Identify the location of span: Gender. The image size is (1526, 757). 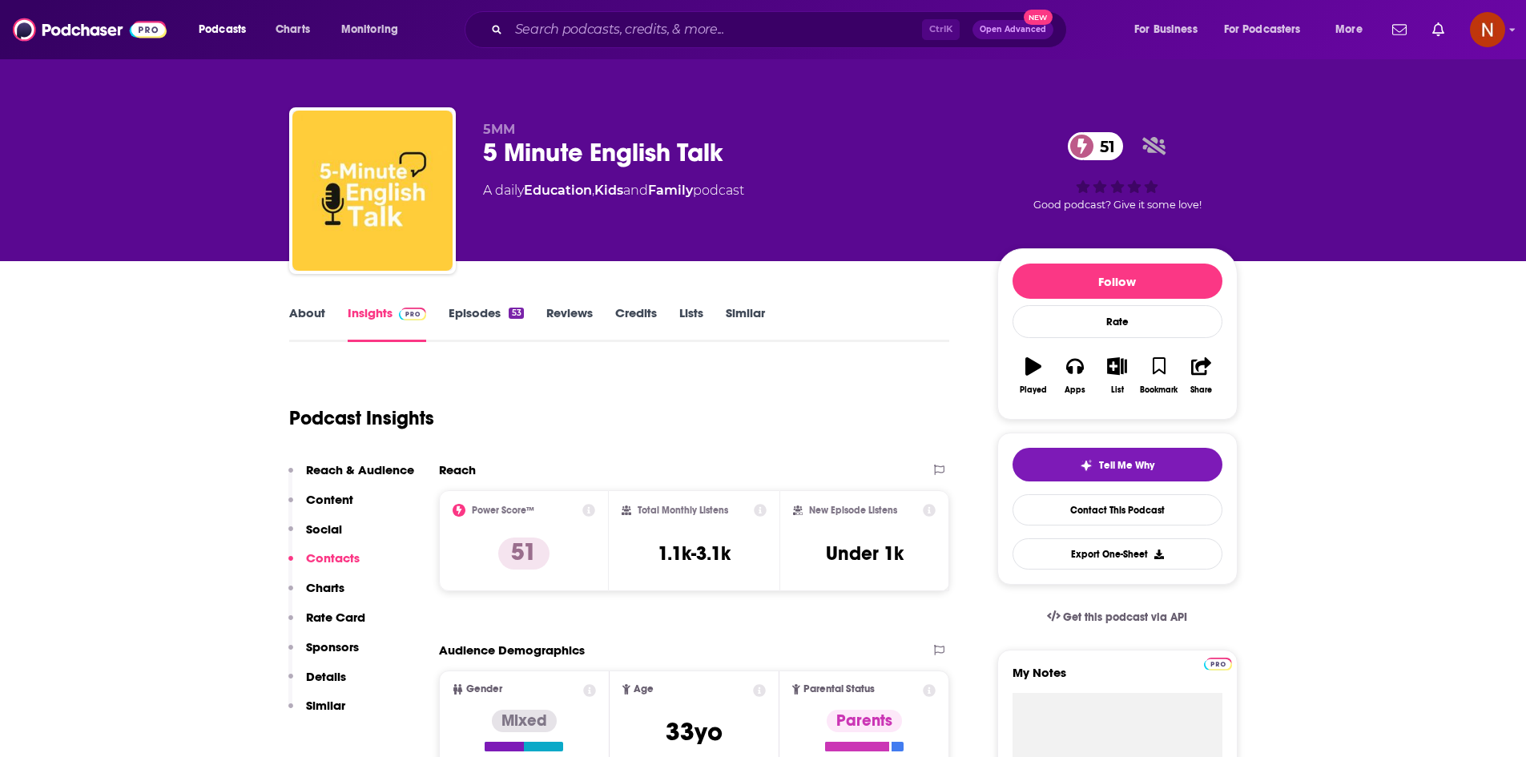
(484, 689).